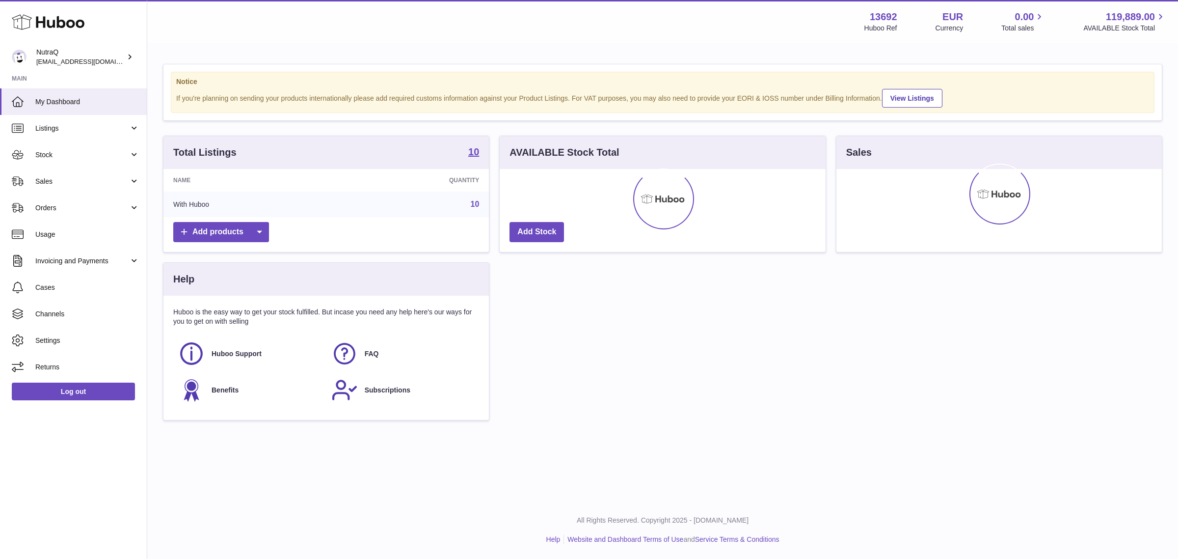  Describe the element at coordinates (87, 234) in the screenshot. I see `span: Usage` at that location.